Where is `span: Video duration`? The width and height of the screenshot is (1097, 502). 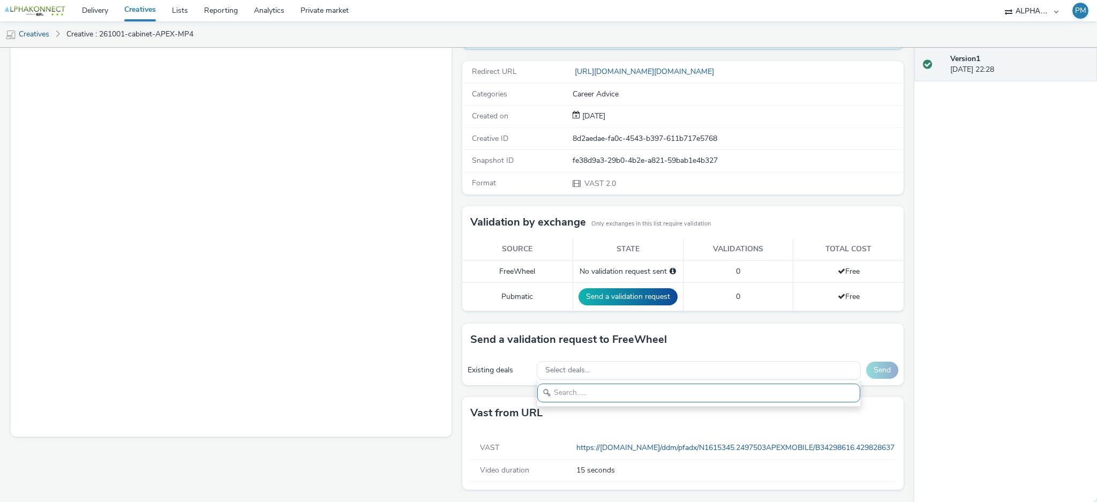
span: Video duration is located at coordinates (505, 470).